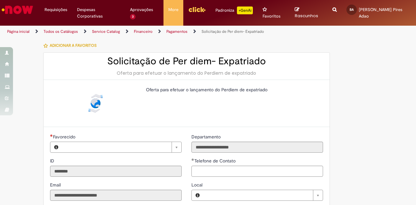 The width and height of the screenshot is (416, 205). What do you see at coordinates (56, 10) in the screenshot?
I see `span: Requisições` at bounding box center [56, 10].